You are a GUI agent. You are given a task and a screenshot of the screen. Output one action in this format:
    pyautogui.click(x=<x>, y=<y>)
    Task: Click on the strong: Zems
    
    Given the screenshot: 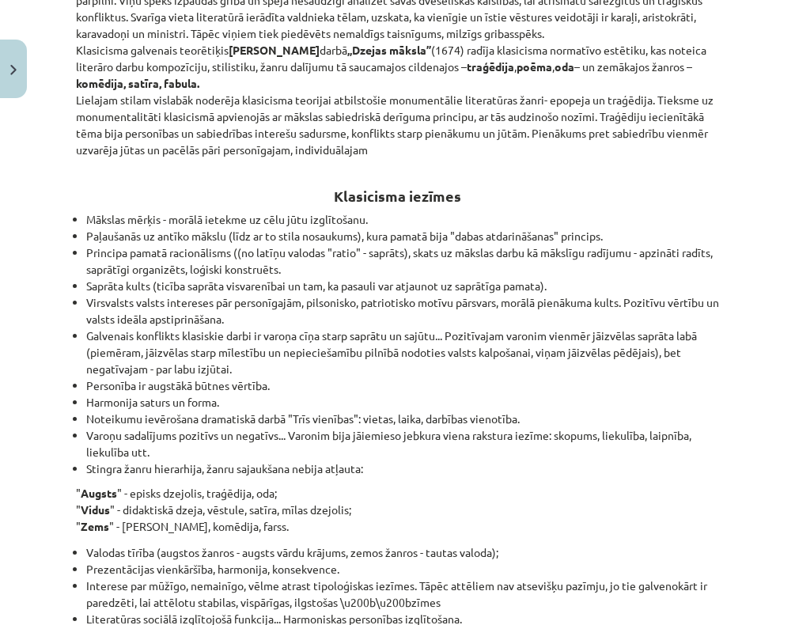 What is the action you would take?
    pyautogui.click(x=95, y=526)
    